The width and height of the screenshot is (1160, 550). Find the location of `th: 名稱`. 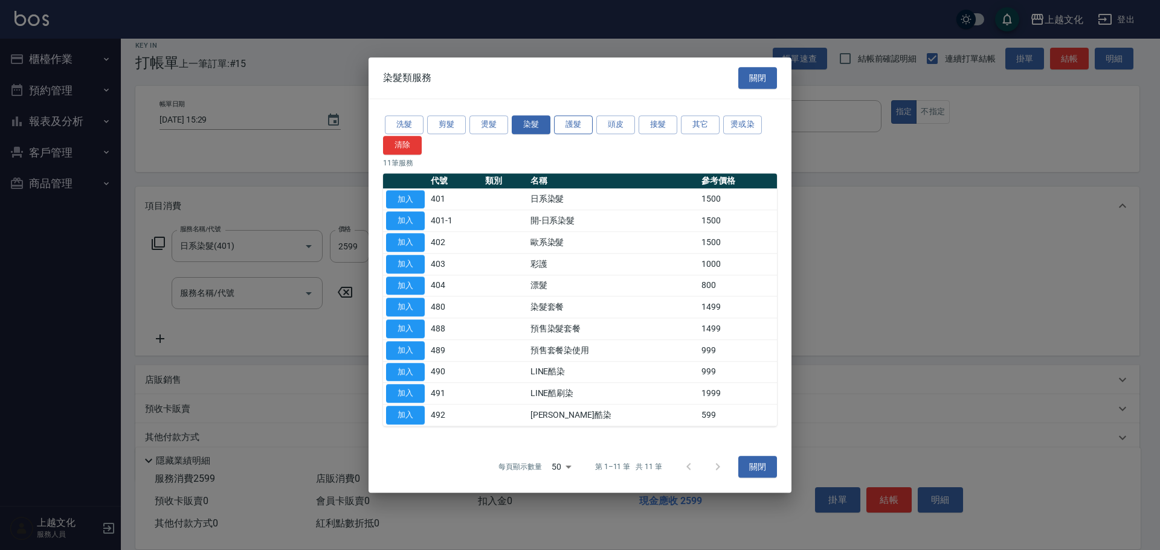

th: 名稱 is located at coordinates (613, 181).